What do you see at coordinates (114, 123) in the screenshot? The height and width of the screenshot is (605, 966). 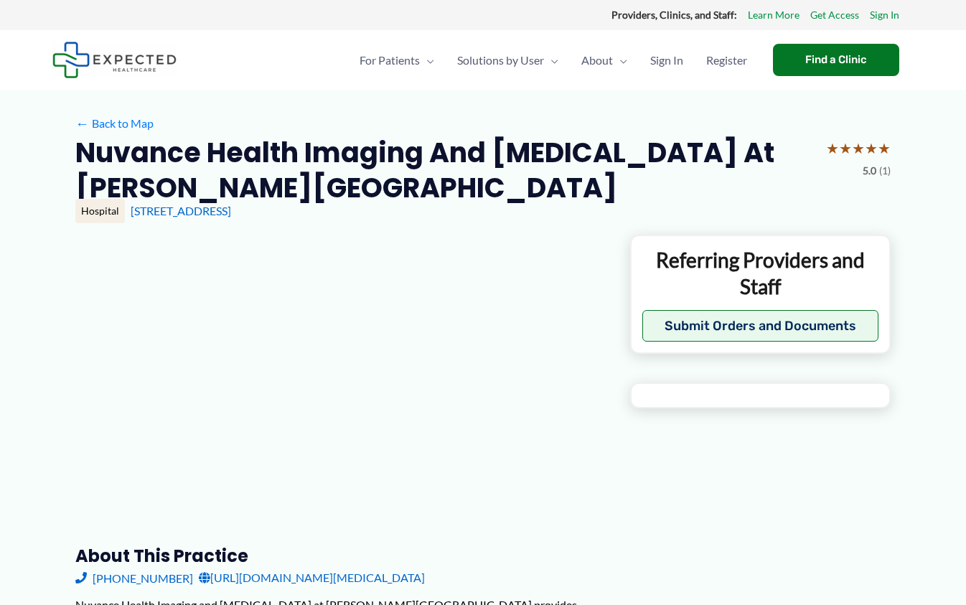 I see `a: ←Back to Map` at bounding box center [114, 123].